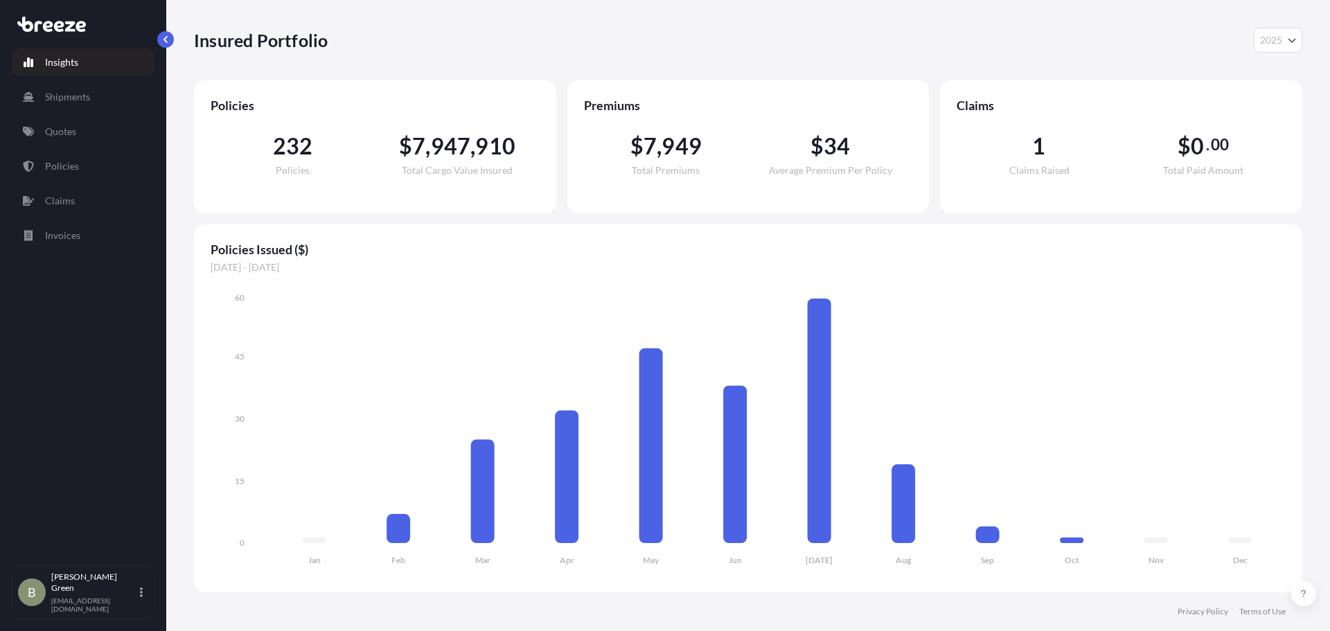 The image size is (1330, 631). What do you see at coordinates (748, 105) in the screenshot?
I see `span: Premiums` at bounding box center [748, 105].